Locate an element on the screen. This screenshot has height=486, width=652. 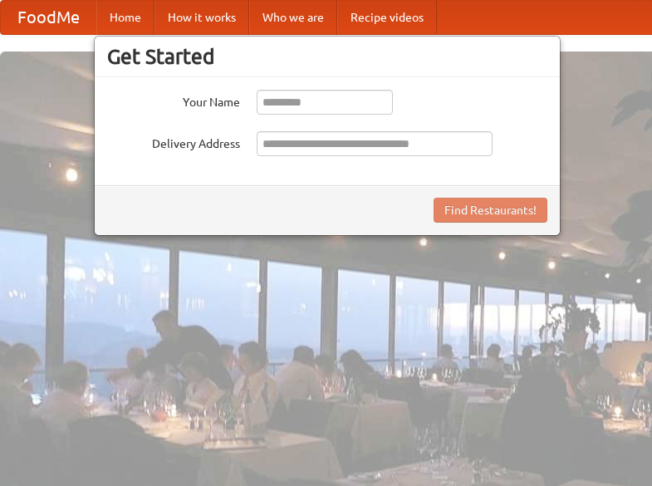
label: Your Name is located at coordinates (174, 100).